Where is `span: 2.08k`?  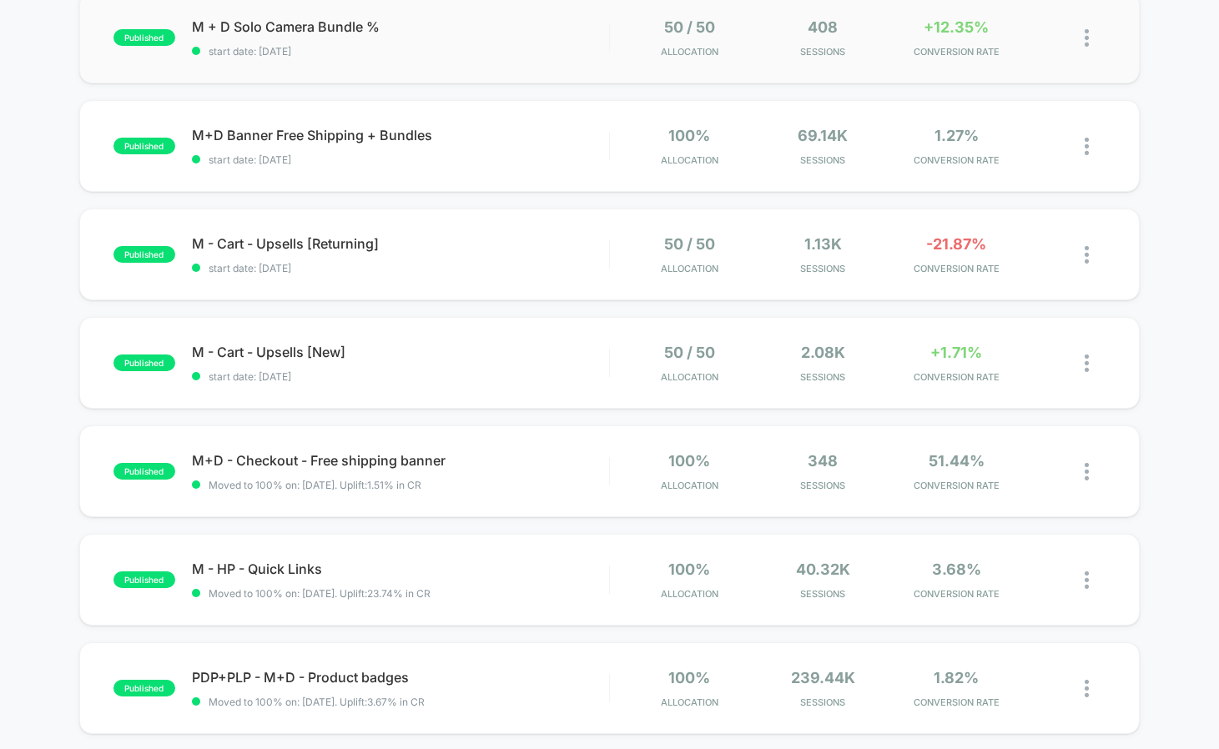
span: 2.08k is located at coordinates (822, 352).